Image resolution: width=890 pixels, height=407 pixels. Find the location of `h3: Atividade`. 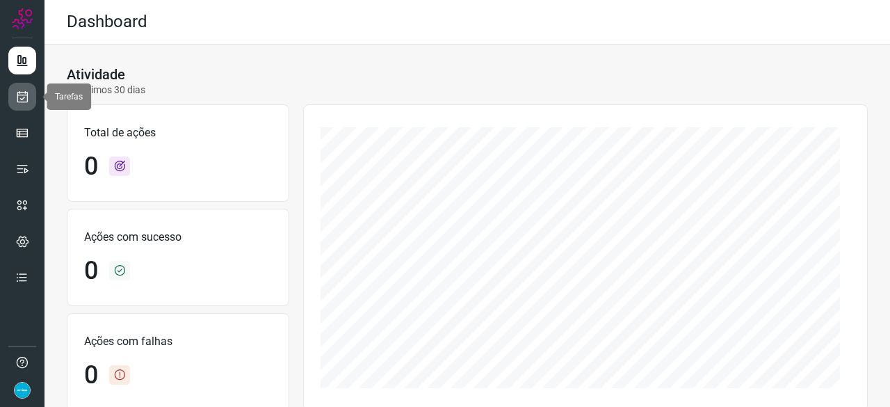

h3: Atividade is located at coordinates (96, 74).